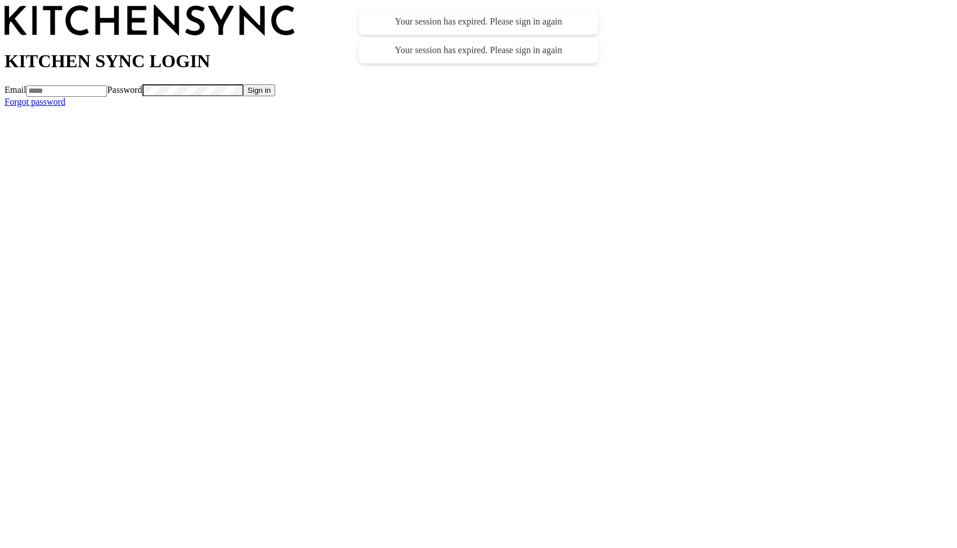 This screenshot has width=957, height=548. Describe the element at coordinates (193, 90) in the screenshot. I see `input: Password` at that location.